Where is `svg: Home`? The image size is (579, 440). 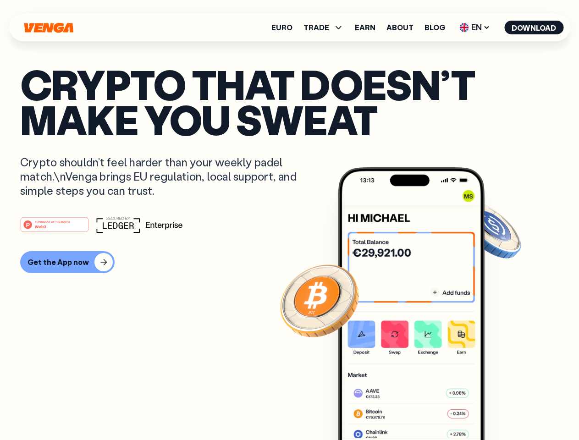 svg: Home is located at coordinates (49, 28).